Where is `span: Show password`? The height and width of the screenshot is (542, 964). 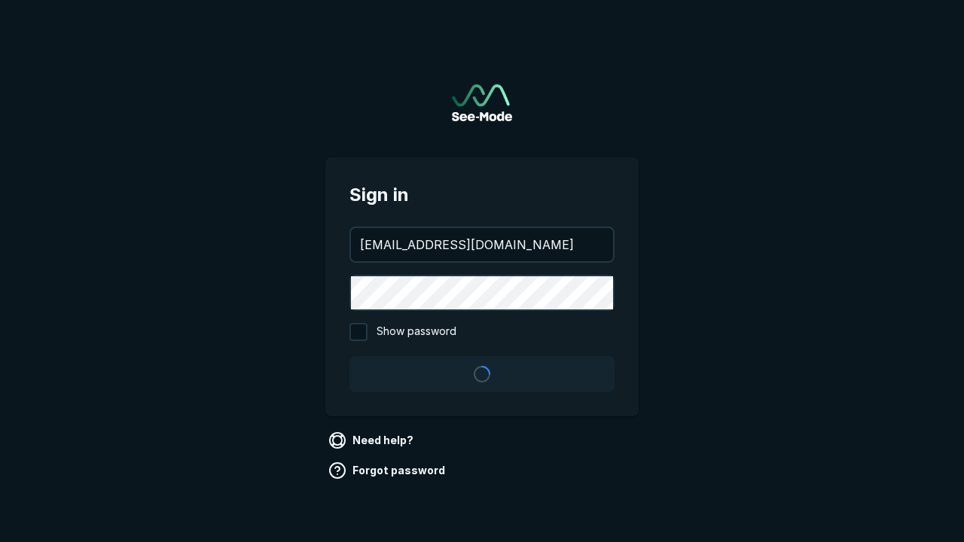
span: Show password is located at coordinates (416, 332).